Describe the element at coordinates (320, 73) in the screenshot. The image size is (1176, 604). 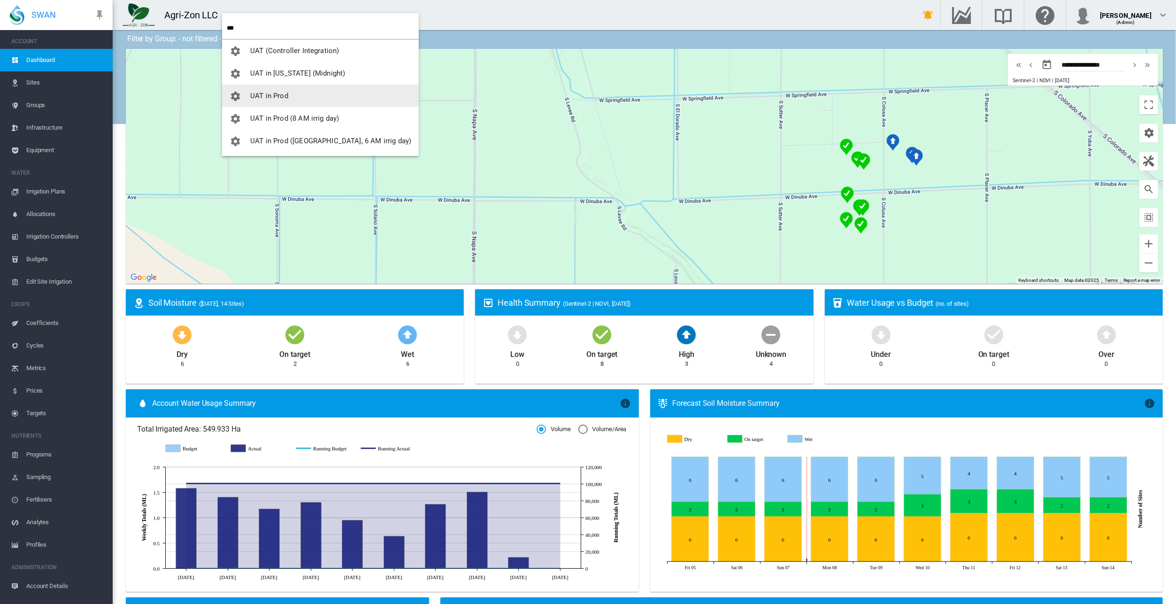
I see `button: You have 'Admin' permissions to UAT in California (Midnight)` at that location.